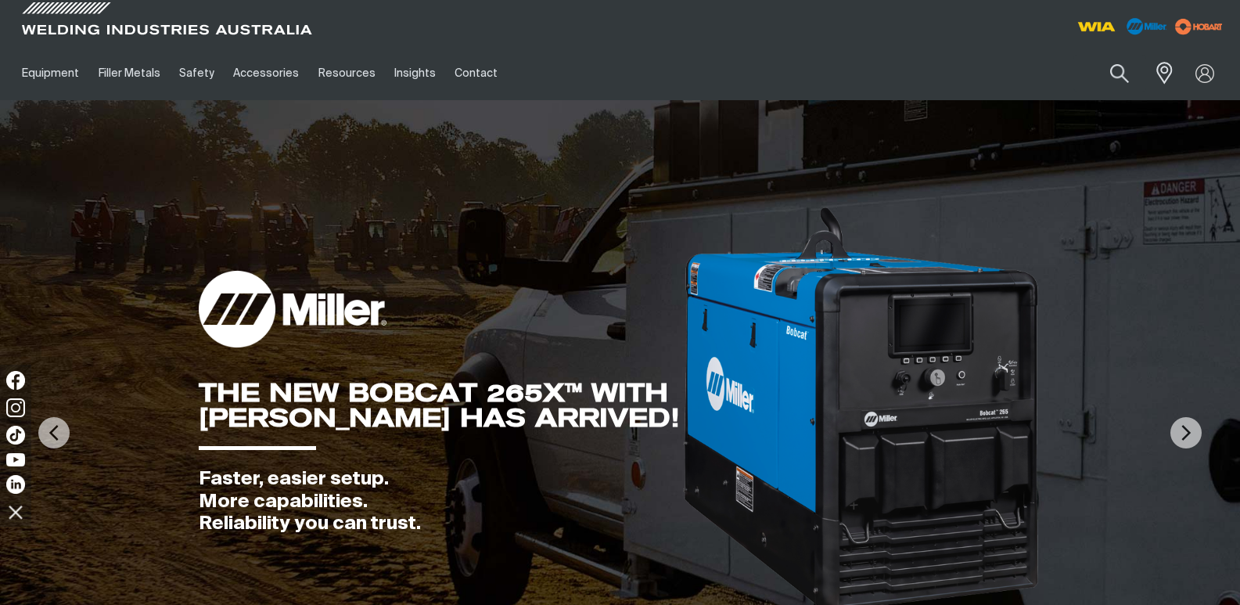 The width and height of the screenshot is (1240, 605). Describe the element at coordinates (1198, 27) in the screenshot. I see `img: miller` at that location.